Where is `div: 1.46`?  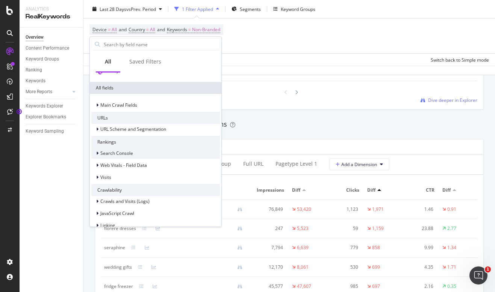
div: 1.46 is located at coordinates (419, 209).